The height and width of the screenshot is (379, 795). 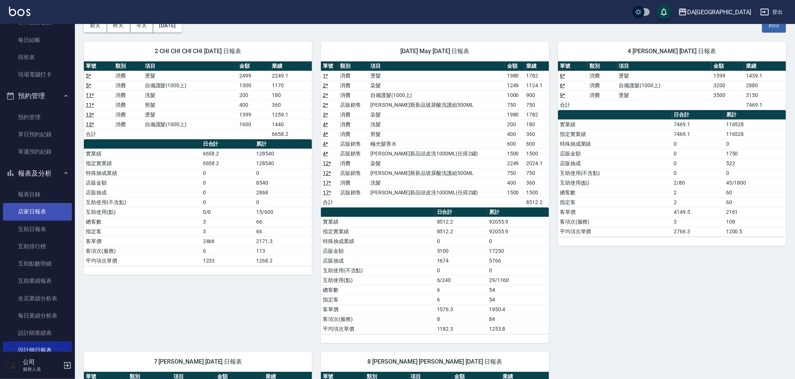 What do you see at coordinates (755, 193) in the screenshot?
I see `td: 60` at bounding box center [755, 193].